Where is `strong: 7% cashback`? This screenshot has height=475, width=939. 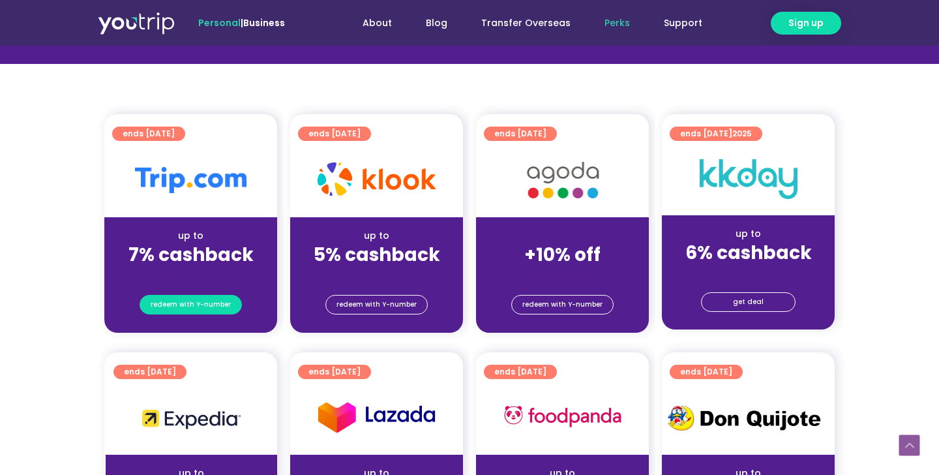 strong: 7% cashback is located at coordinates (191, 254).